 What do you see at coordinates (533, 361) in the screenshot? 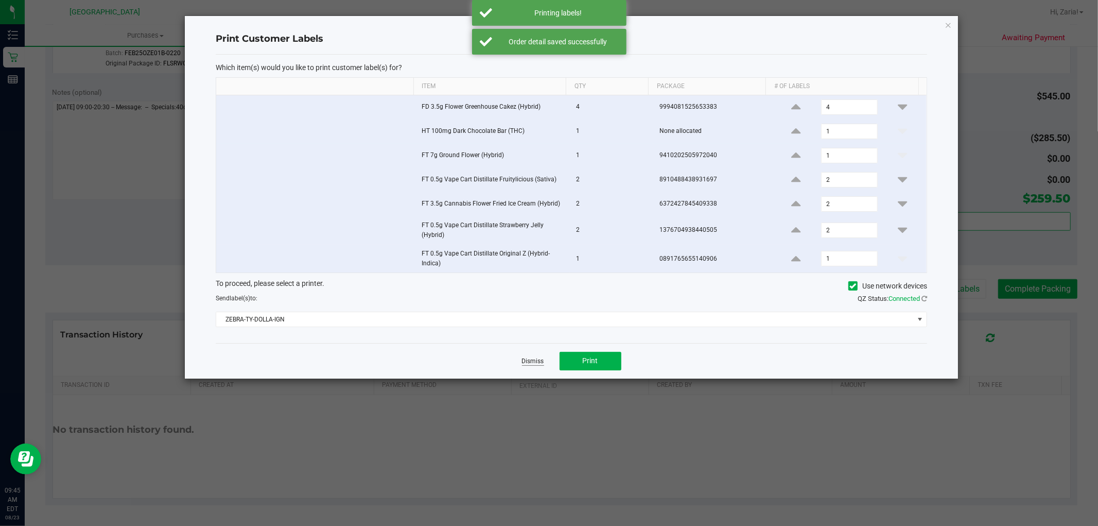
I see `a: Dismiss` at bounding box center [533, 361].